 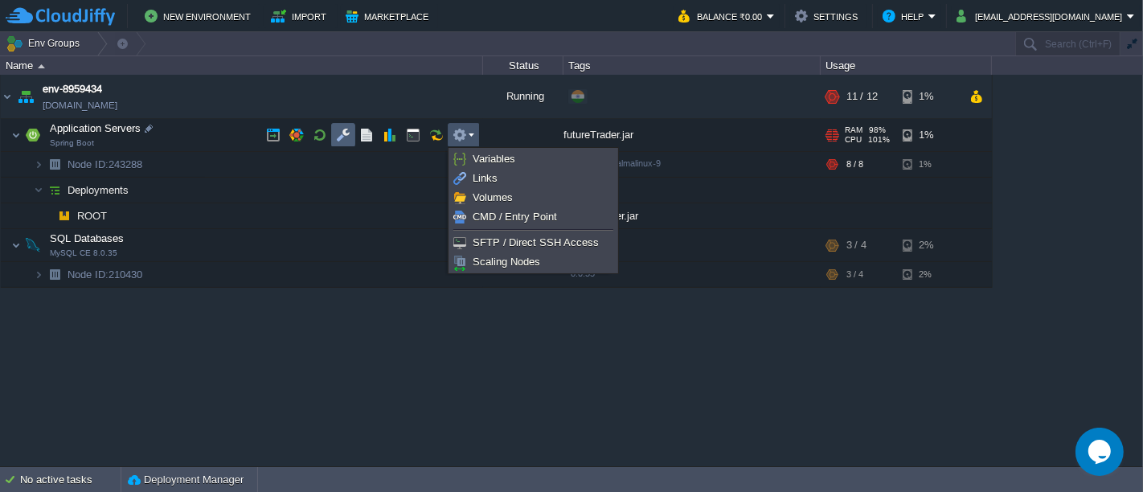 What do you see at coordinates (862, 96) in the screenshot?
I see `div: 11 / 12` at bounding box center [862, 96].